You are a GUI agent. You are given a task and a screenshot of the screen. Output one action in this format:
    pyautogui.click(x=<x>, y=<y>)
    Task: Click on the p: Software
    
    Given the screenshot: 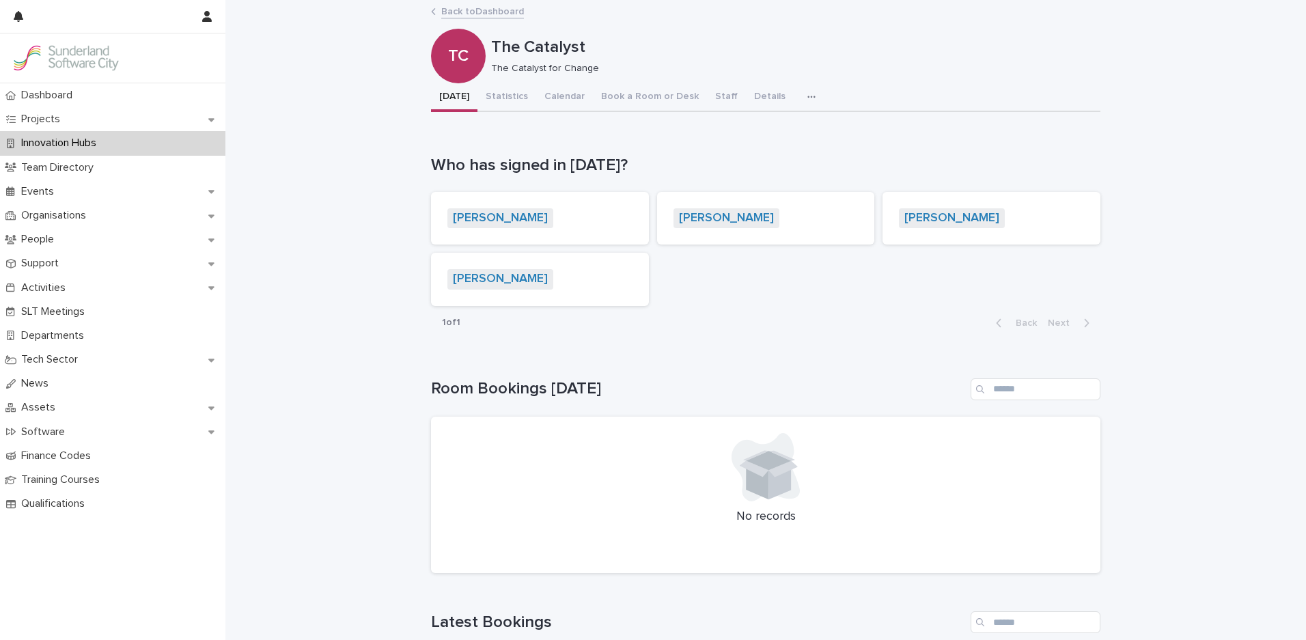 What is the action you would take?
    pyautogui.click(x=46, y=432)
    